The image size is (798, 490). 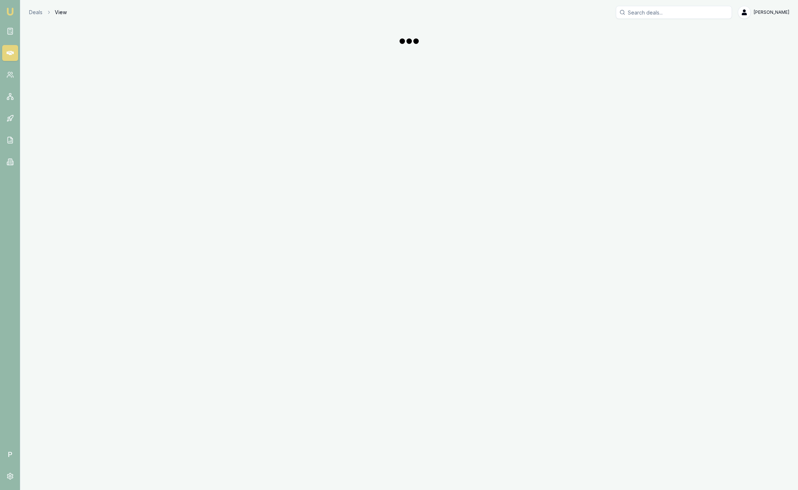 What do you see at coordinates (10, 12) in the screenshot?
I see `img: emu-icon-u.png` at bounding box center [10, 12].